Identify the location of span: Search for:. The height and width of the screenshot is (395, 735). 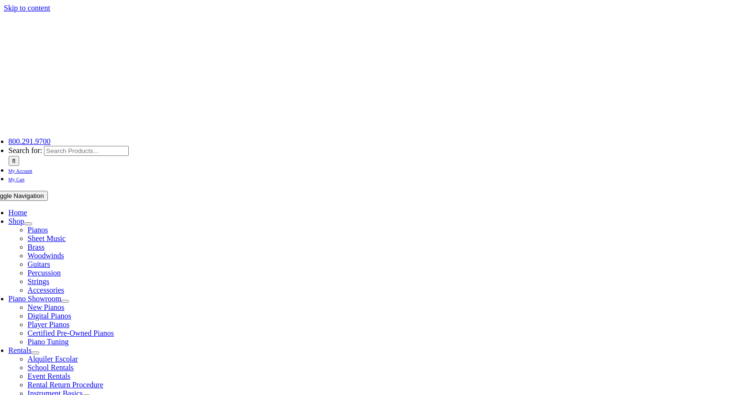
(25, 150).